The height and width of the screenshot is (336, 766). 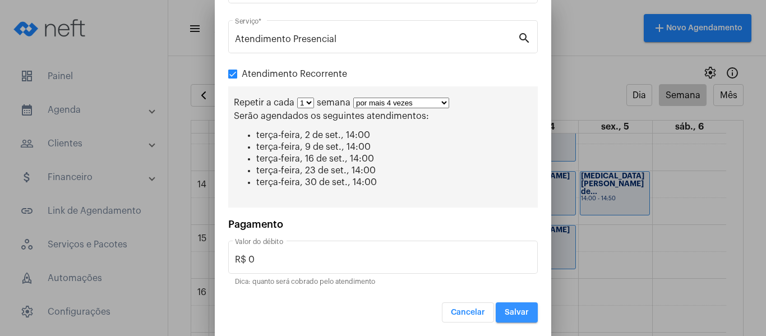 I want to click on input: Valor, so click(x=383, y=259).